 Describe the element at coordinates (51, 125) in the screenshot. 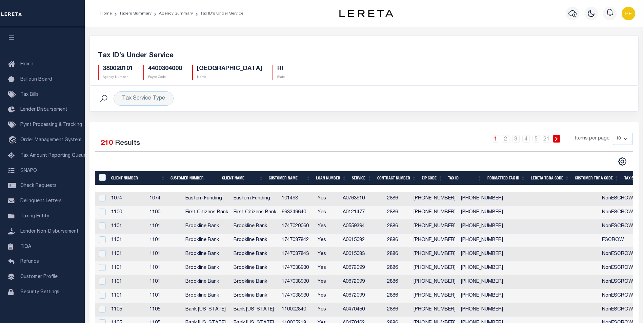

I see `span: Pymt Processing & Tracking` at that location.